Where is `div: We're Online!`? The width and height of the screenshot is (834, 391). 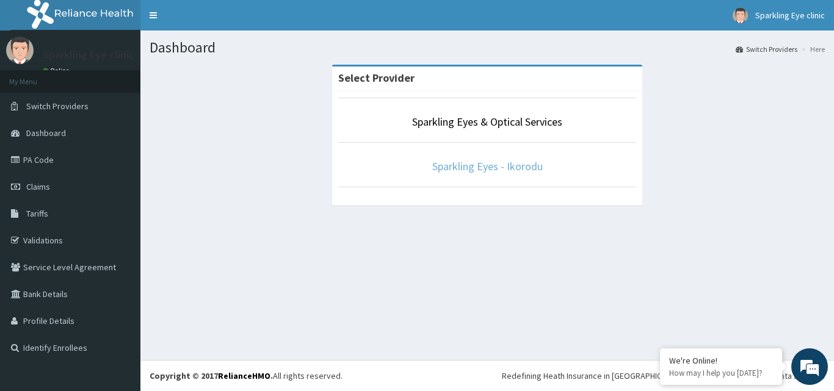 div: We're Online! is located at coordinates (721, 361).